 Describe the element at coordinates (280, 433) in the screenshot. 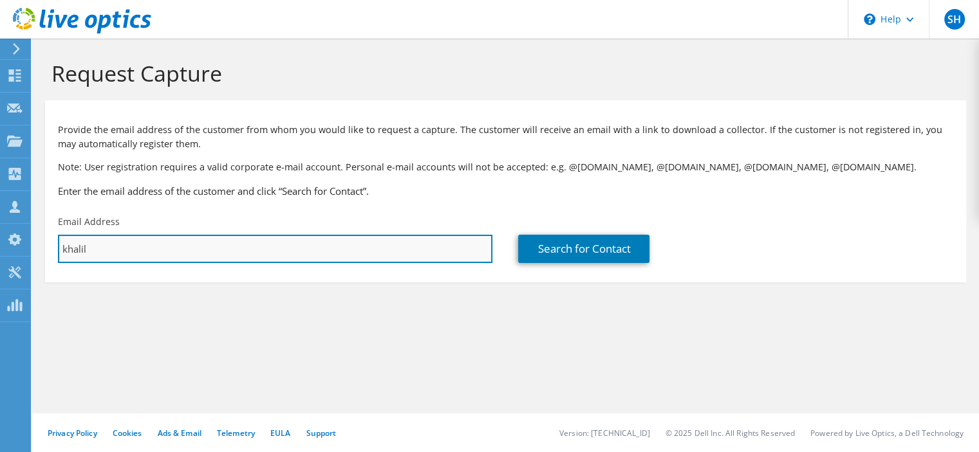

I see `a: EULA` at that location.